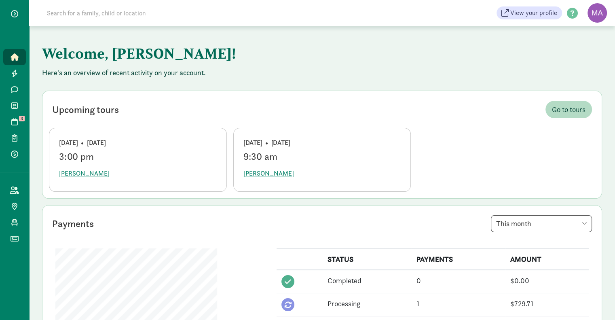  I want to click on span: 3, so click(22, 118).